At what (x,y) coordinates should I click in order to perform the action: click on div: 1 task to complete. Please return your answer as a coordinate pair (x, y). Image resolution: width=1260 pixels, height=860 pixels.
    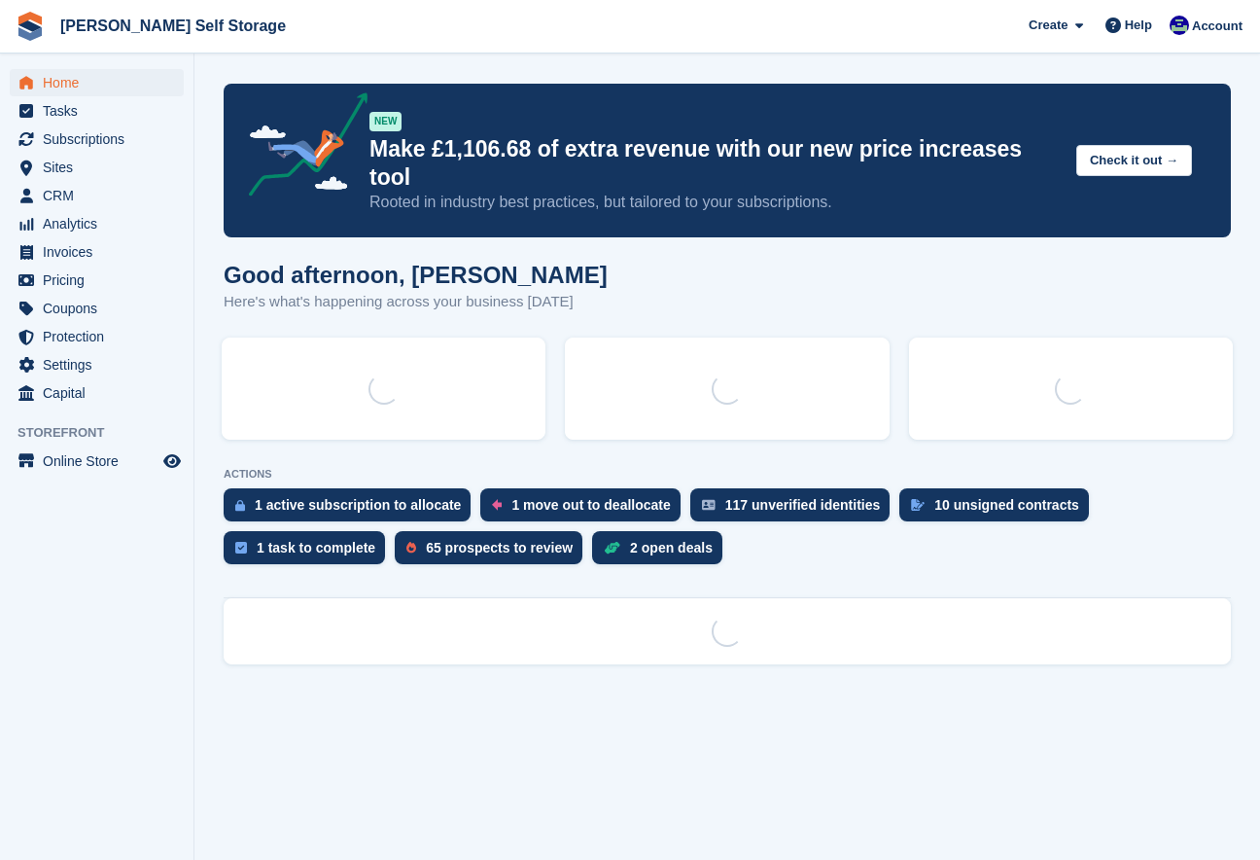
    Looking at the image, I should click on (316, 547).